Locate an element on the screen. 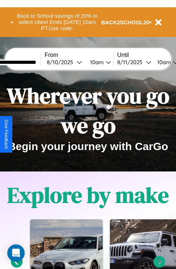  b: BACK2SCHOOL20 is located at coordinates (125, 22).